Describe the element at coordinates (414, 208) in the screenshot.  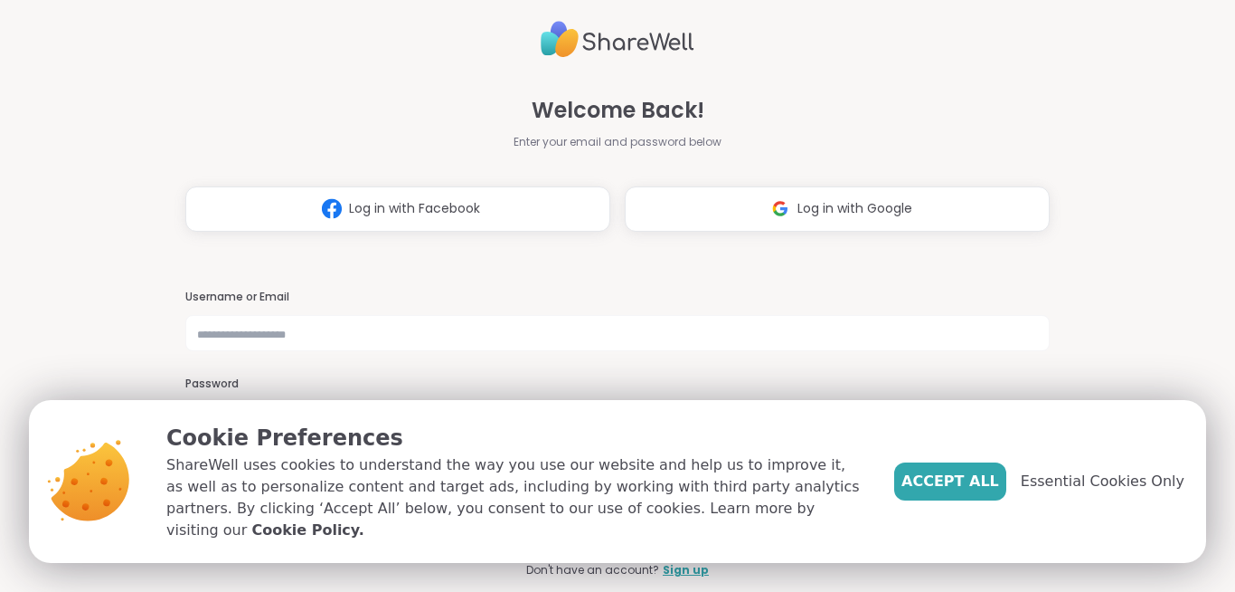
I see `span: Log in with Facebook` at that location.